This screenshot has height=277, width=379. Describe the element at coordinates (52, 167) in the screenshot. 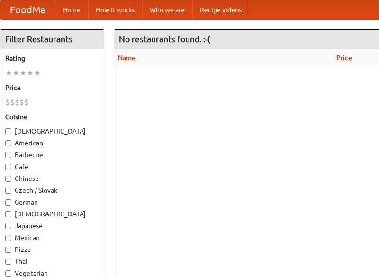

I see `label: Cafe` at that location.